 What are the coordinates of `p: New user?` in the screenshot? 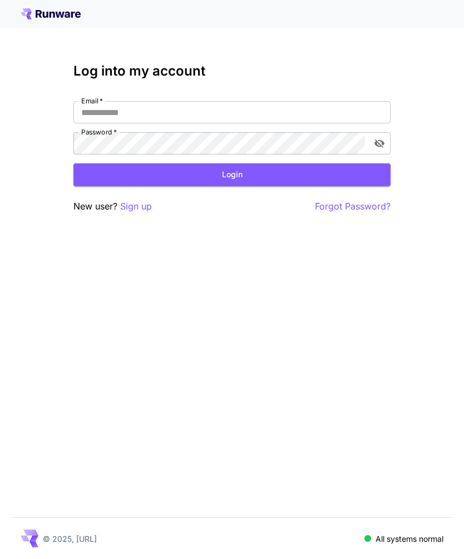 It's located at (112, 206).